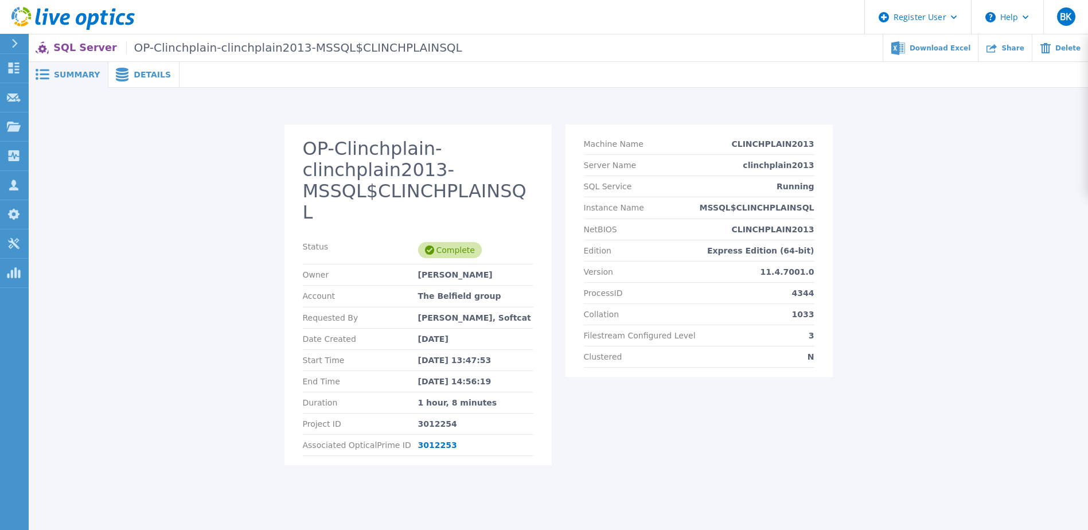 Image resolution: width=1088 pixels, height=530 pixels. What do you see at coordinates (779, 165) in the screenshot?
I see `p: clinchplain2013` at bounding box center [779, 165].